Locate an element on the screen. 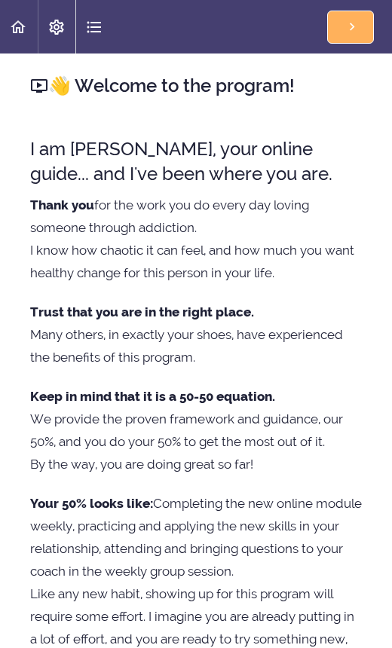 Image resolution: width=392 pixels, height=648 pixels. svg: Settings Menu is located at coordinates (56, 27).